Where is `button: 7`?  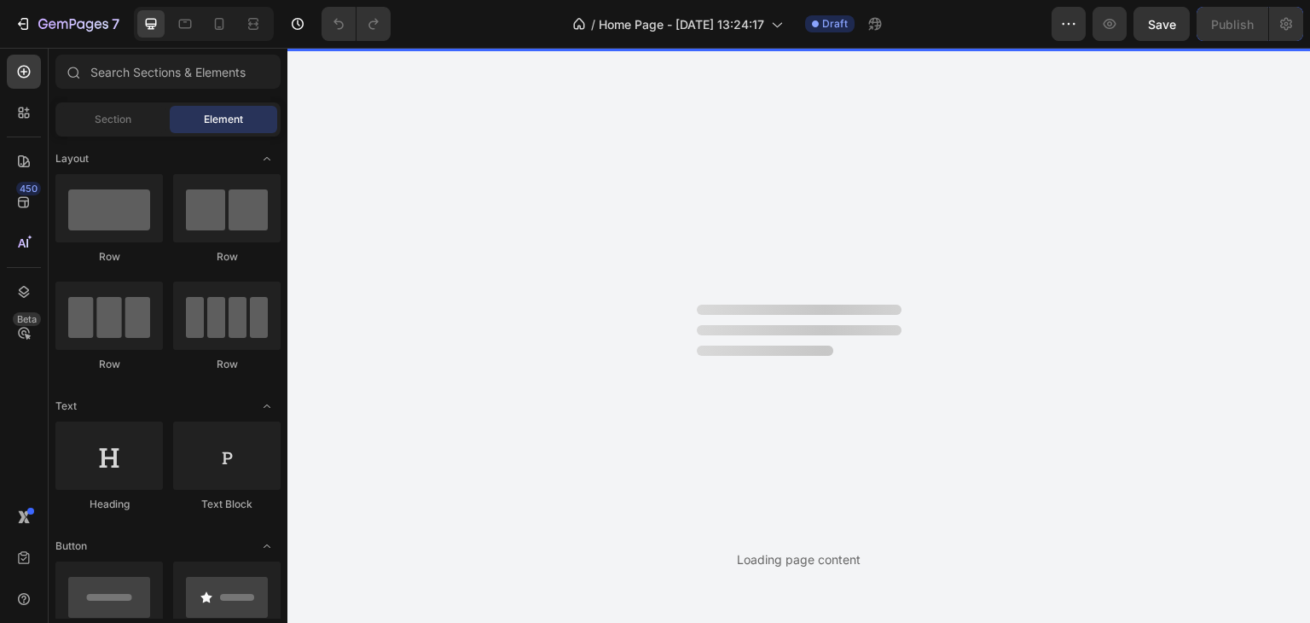
button: 7 is located at coordinates (67, 24).